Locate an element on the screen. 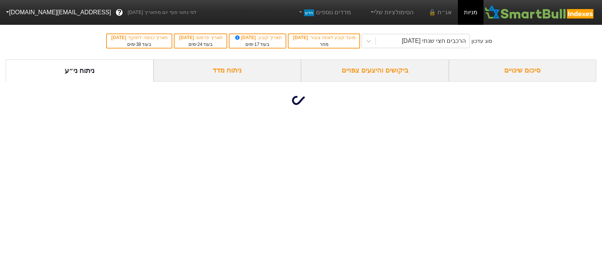 The image size is (602, 278). img: loading... is located at coordinates (301, 100).